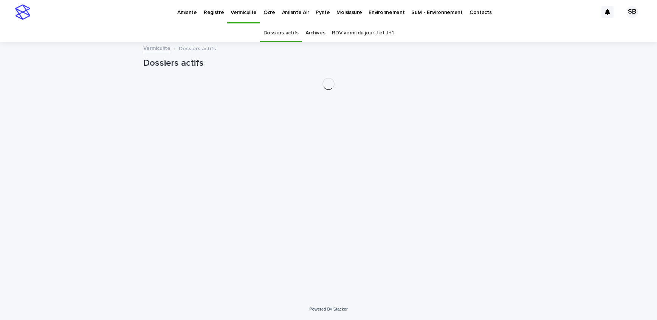 This screenshot has width=657, height=320. I want to click on a: RDV vermi du jour J et J+1, so click(363, 33).